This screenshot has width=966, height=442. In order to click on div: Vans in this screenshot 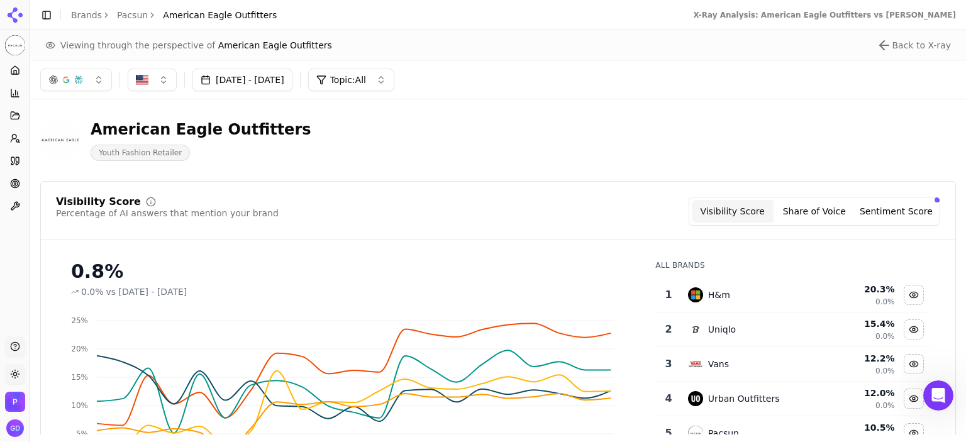, I will do `click(718, 364)`.